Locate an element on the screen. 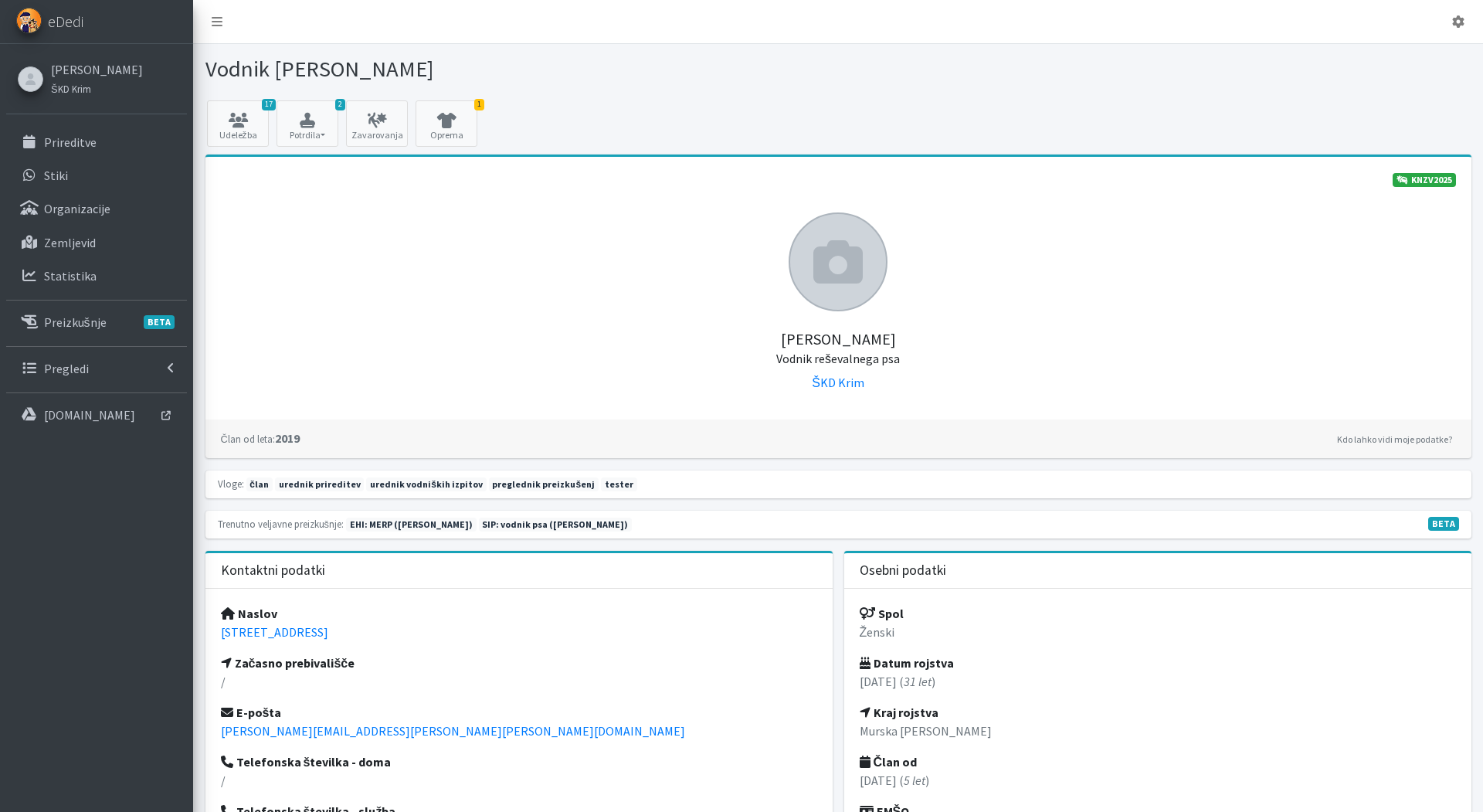 This screenshot has width=1483, height=812. span: Naslednja preizkušnja: jesen 2025 is located at coordinates (411, 524).